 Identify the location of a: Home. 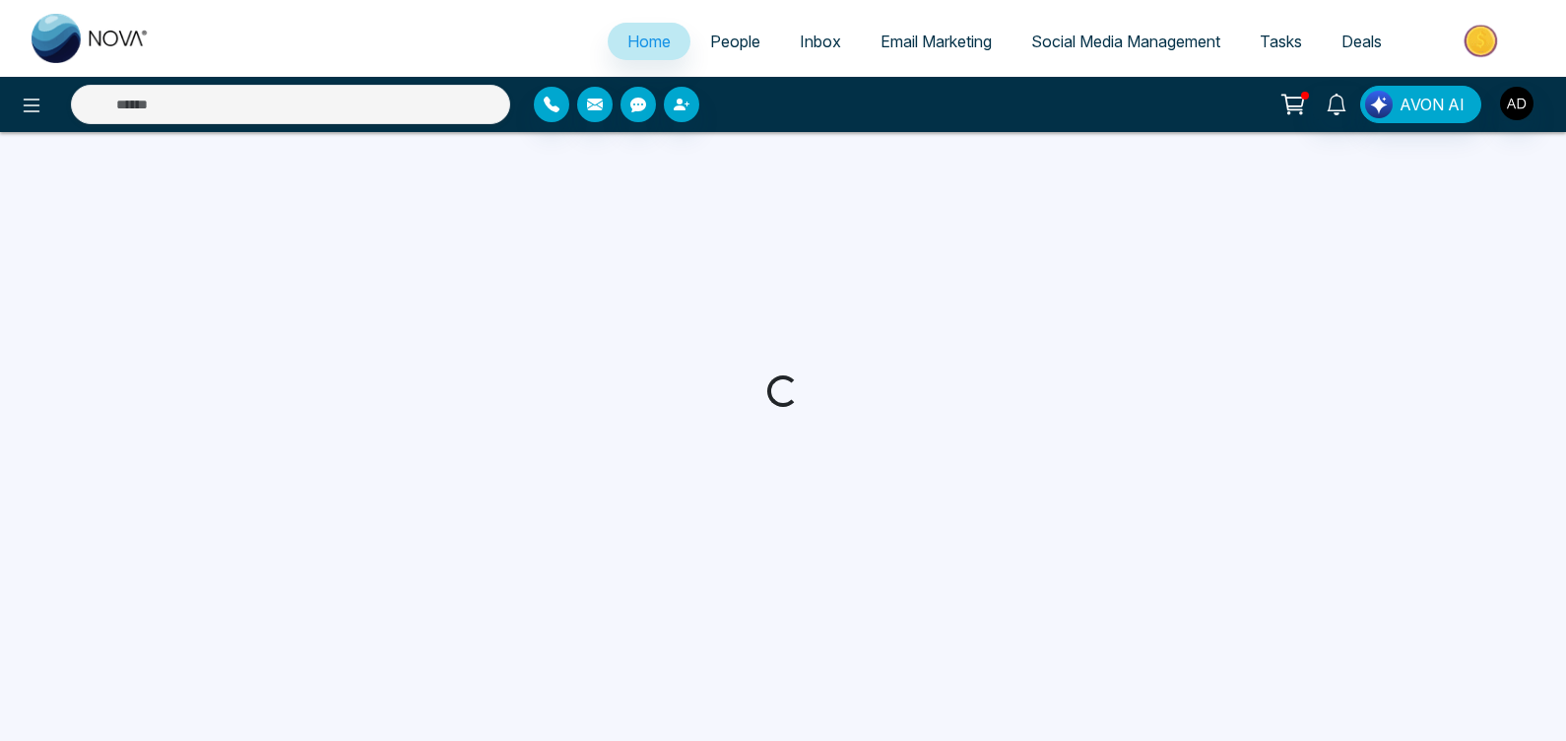
(649, 41).